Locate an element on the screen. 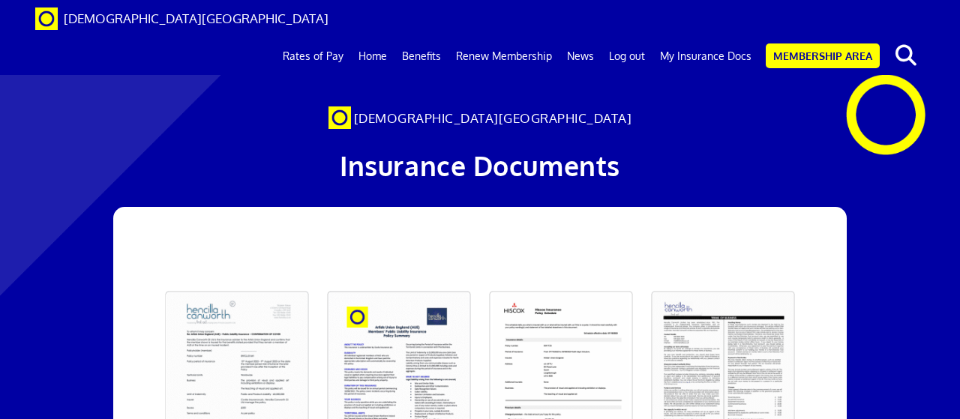  a: Home is located at coordinates (373, 56).